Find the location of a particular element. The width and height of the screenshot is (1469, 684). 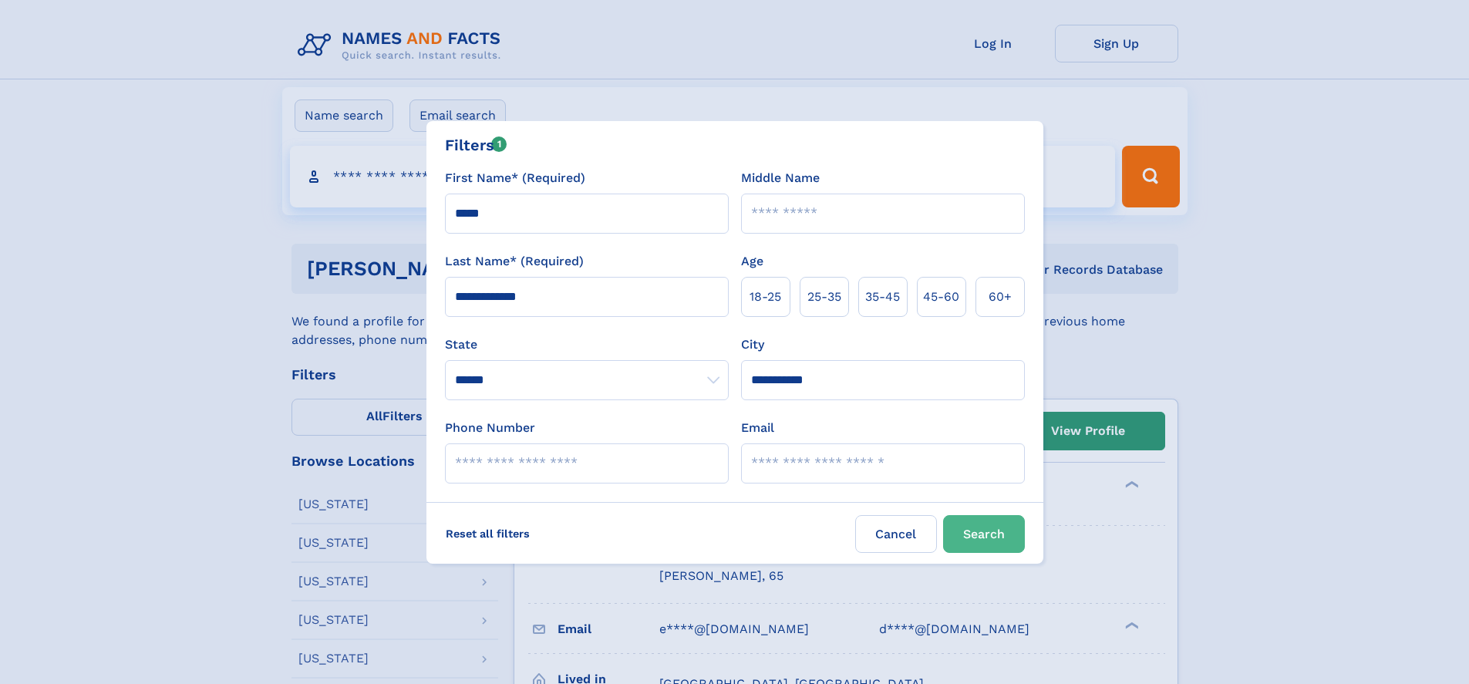

label: Age is located at coordinates (752, 261).